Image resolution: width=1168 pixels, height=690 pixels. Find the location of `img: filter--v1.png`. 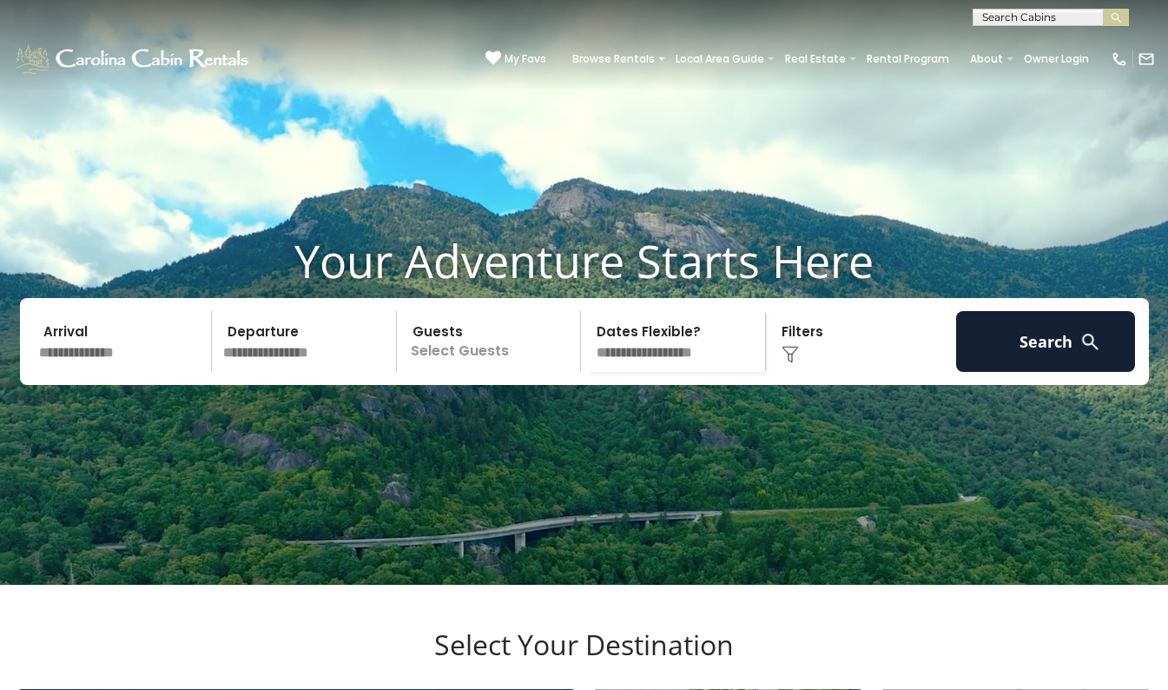

img: filter--v1.png is located at coordinates (790, 354).